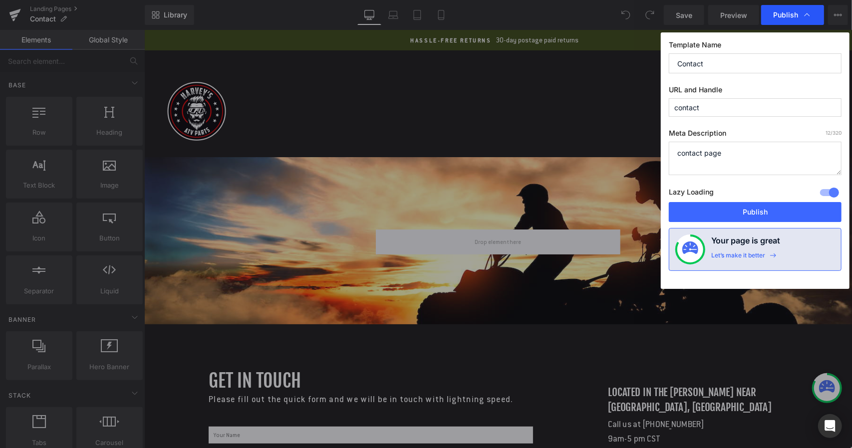  What do you see at coordinates (786, 15) in the screenshot?
I see `span: Publish` at bounding box center [786, 15].